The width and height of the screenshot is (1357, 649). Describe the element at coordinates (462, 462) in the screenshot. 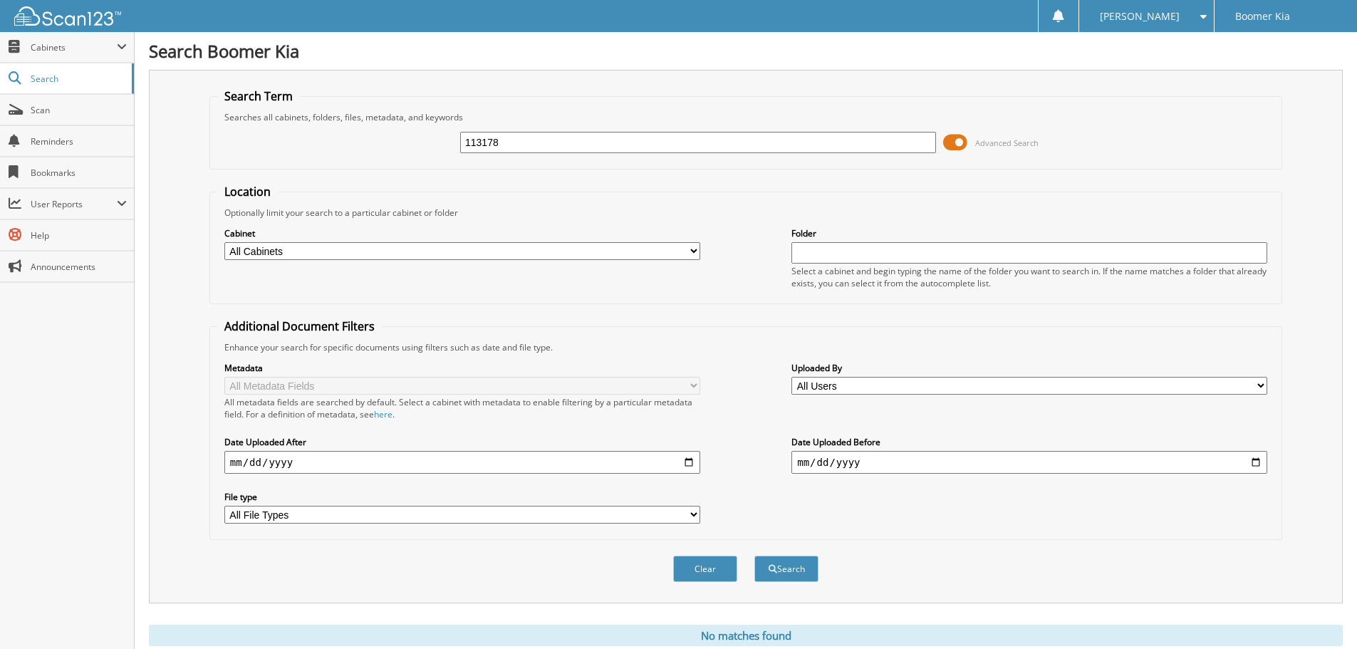

I see `input: start` at that location.